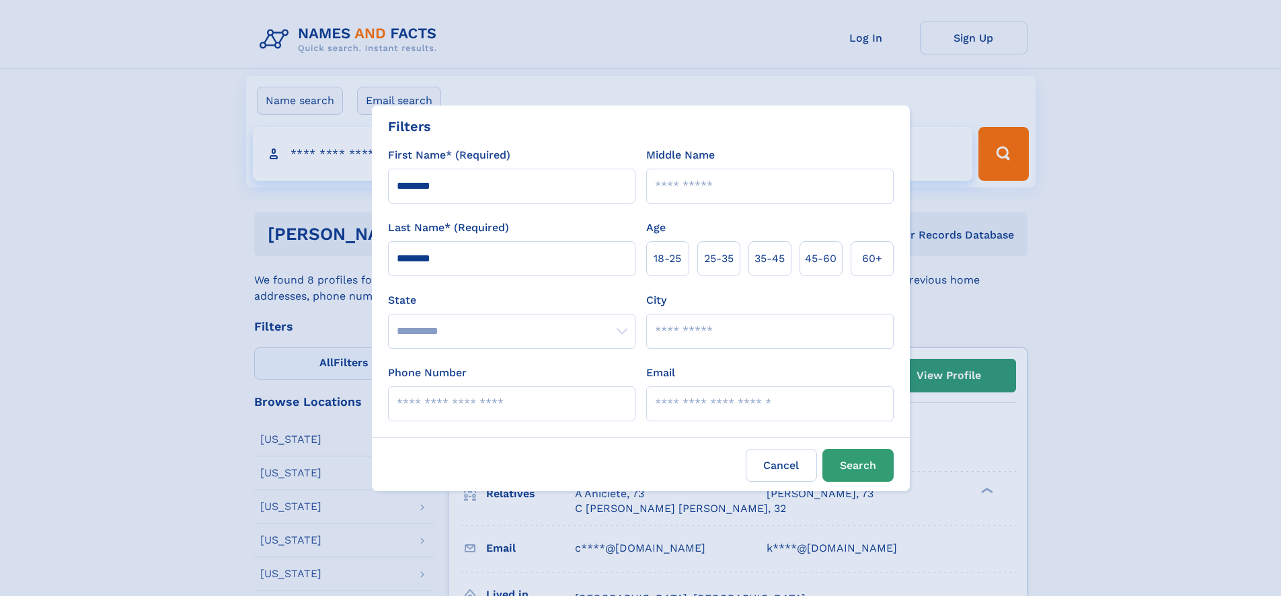  I want to click on label: First Name* (Required), so click(449, 155).